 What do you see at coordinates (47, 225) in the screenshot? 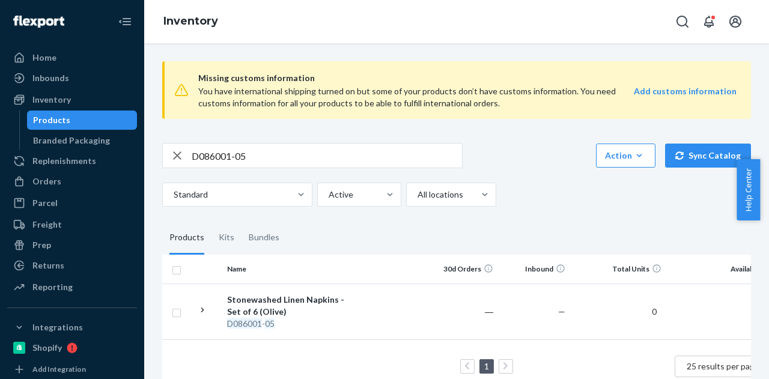
I see `div: Freight` at bounding box center [47, 225].